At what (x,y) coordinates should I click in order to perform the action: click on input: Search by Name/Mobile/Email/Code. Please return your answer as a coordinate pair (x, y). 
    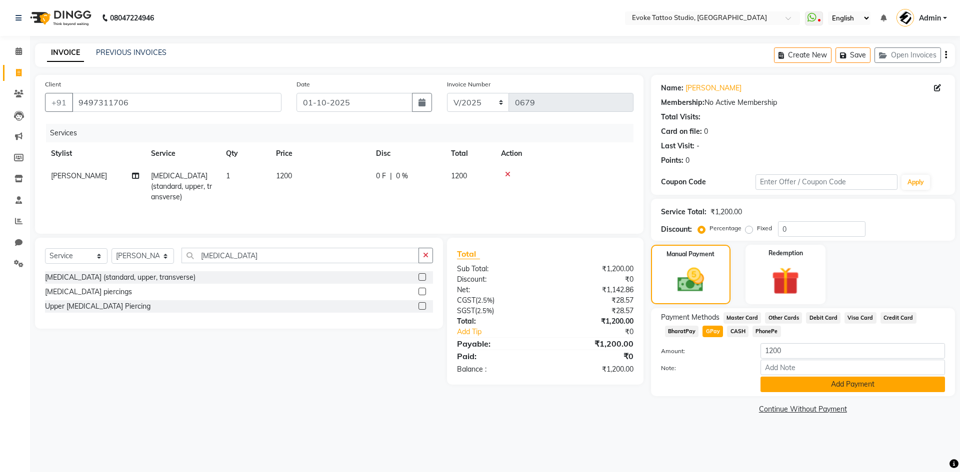
    Looking at the image, I should click on (176, 102).